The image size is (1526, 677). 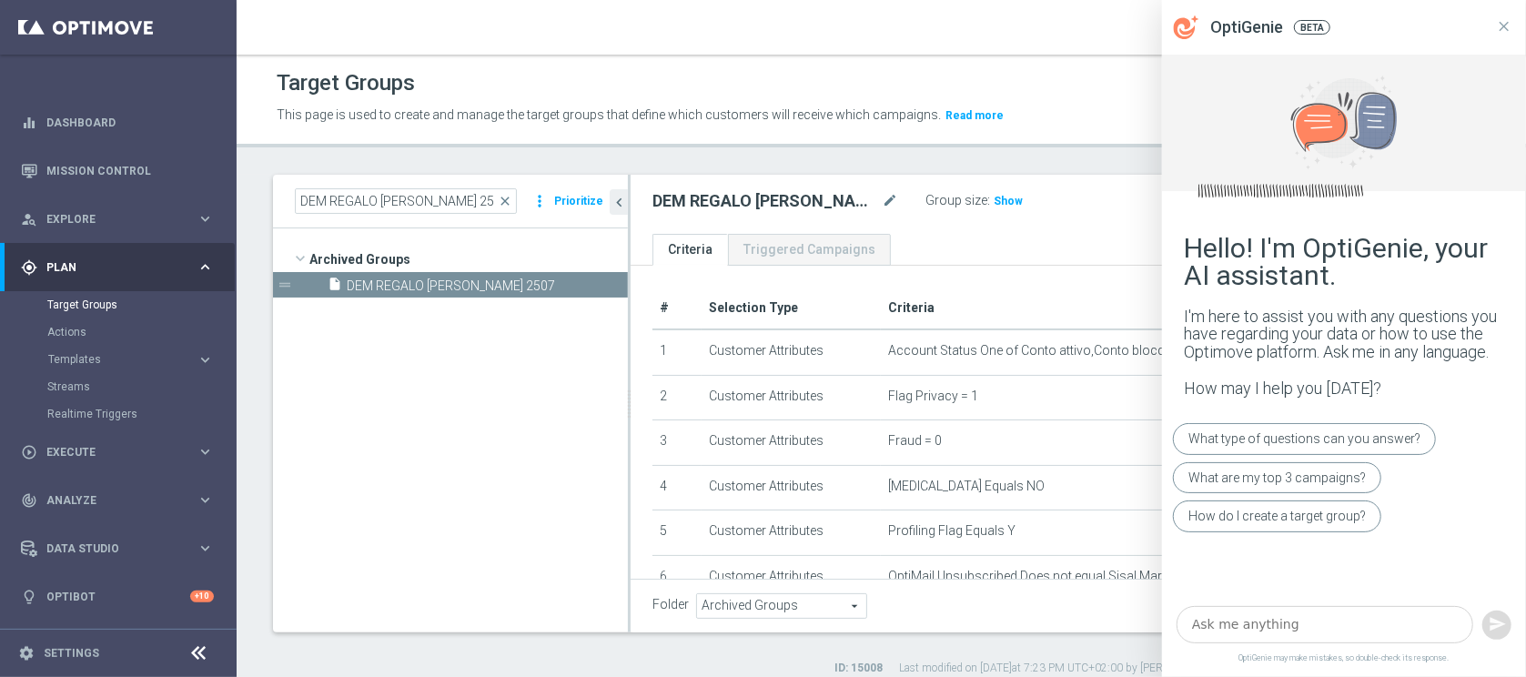 I want to click on i: equalizer, so click(x=29, y=123).